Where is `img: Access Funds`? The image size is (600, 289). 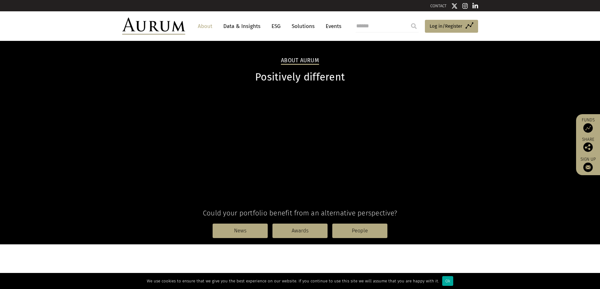
img: Access Funds is located at coordinates (588, 128).